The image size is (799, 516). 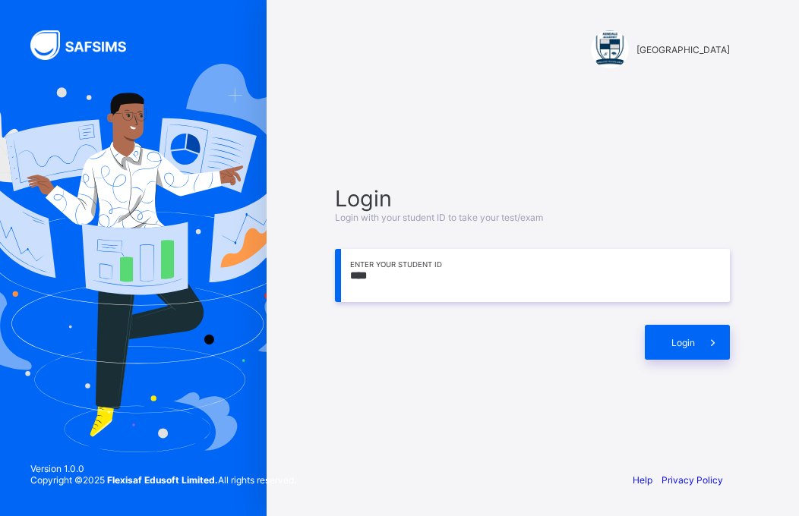 What do you see at coordinates (163, 480) in the screenshot?
I see `strong: Flexisaf Edusoft Limited.` at bounding box center [163, 480].